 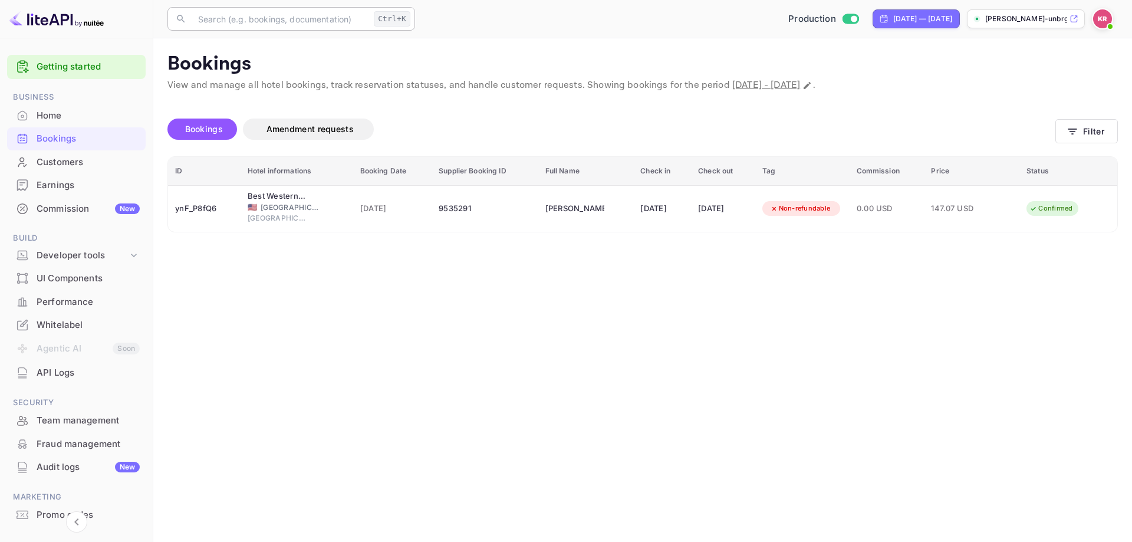 I want to click on div: CommissionNew, so click(x=76, y=209).